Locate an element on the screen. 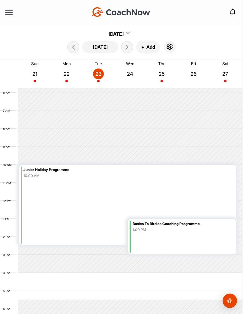  p: Sat is located at coordinates (225, 63).